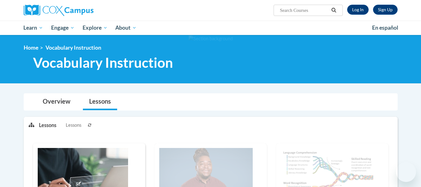 This screenshot has height=187, width=421. Describe the element at coordinates (126, 28) in the screenshot. I see `span: About` at that location.